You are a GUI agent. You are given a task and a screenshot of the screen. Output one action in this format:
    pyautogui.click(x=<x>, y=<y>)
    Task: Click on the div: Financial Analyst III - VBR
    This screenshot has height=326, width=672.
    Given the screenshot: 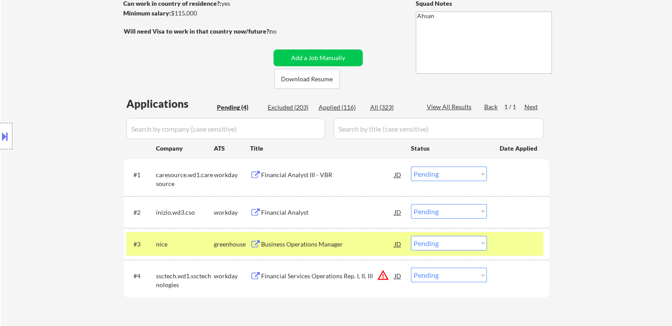 What is the action you would take?
    pyautogui.click(x=328, y=175)
    